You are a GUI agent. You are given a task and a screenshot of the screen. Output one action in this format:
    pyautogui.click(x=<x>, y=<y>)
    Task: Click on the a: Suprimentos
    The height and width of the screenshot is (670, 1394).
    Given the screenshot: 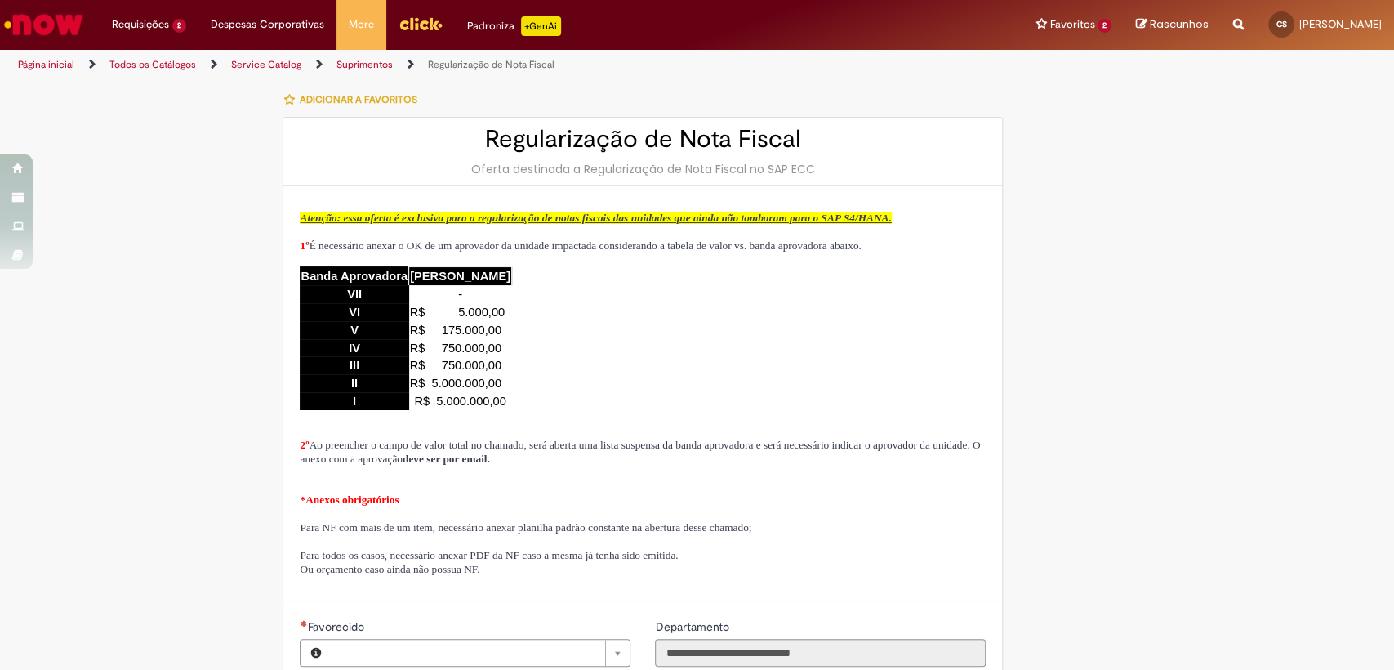 What is the action you would take?
    pyautogui.click(x=364, y=65)
    